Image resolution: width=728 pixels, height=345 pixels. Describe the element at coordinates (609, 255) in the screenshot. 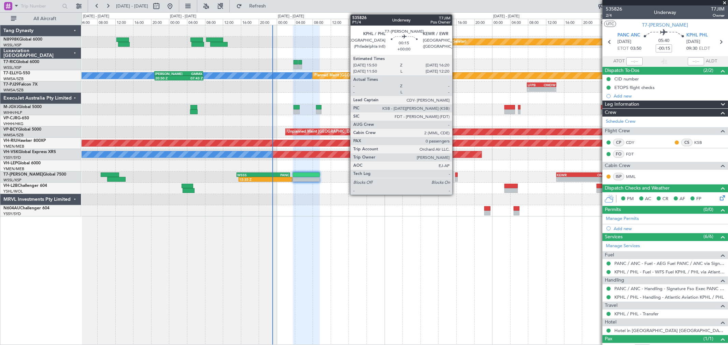

I see `span: Fuel` at that location.